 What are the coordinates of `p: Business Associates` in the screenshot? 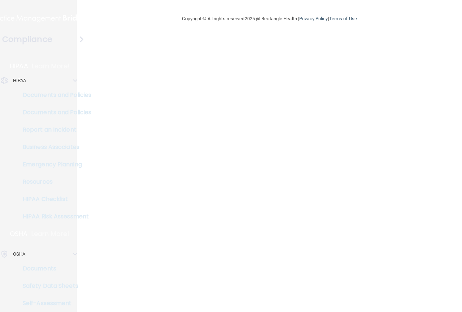 It's located at (54, 147).